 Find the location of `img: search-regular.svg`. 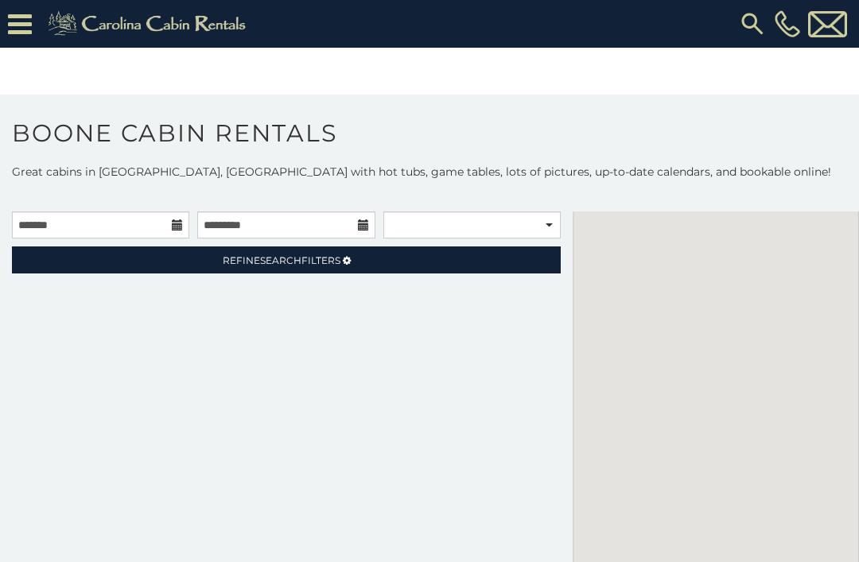

img: search-regular.svg is located at coordinates (752, 24).